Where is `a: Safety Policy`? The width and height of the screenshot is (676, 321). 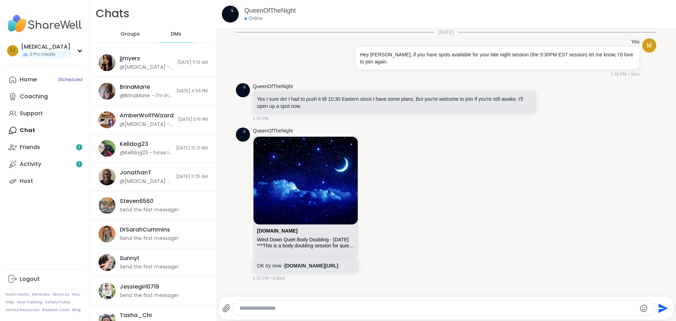 a: Safety Policy is located at coordinates (57, 302).